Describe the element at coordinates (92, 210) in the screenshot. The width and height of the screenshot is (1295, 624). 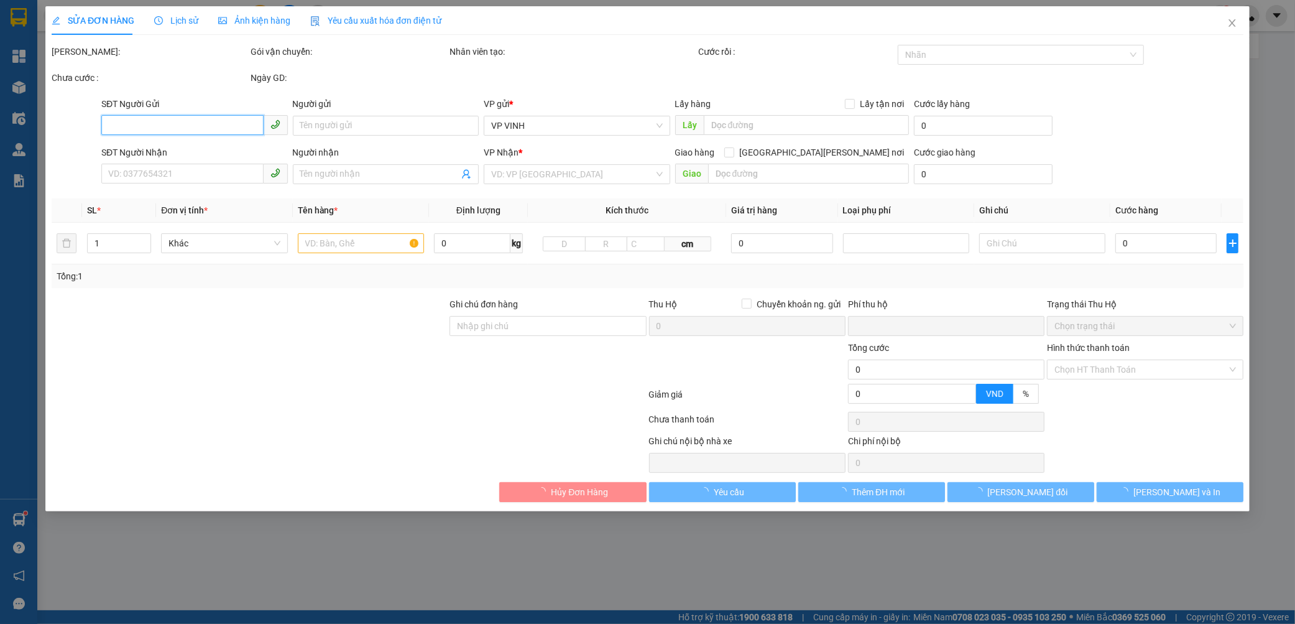
I see `span: SL` at that location.